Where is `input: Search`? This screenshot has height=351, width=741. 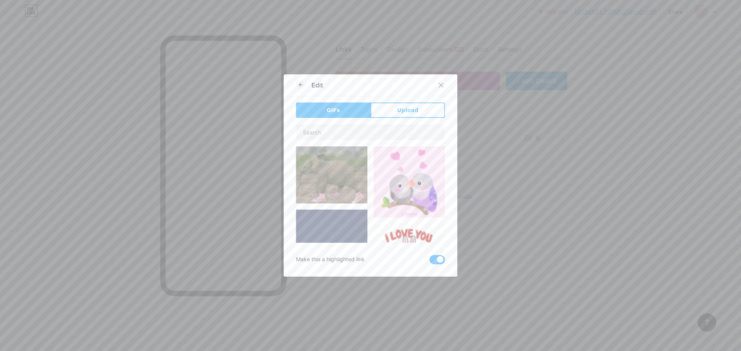
input: Search is located at coordinates (370, 132).